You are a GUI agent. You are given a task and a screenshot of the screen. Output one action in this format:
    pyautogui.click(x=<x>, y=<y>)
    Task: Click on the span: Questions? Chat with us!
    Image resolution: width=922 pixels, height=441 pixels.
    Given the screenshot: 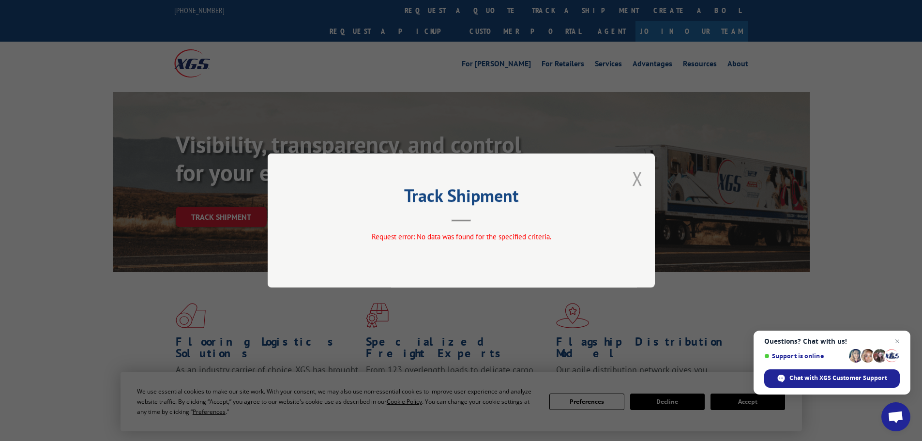 What is the action you would take?
    pyautogui.click(x=832, y=341)
    